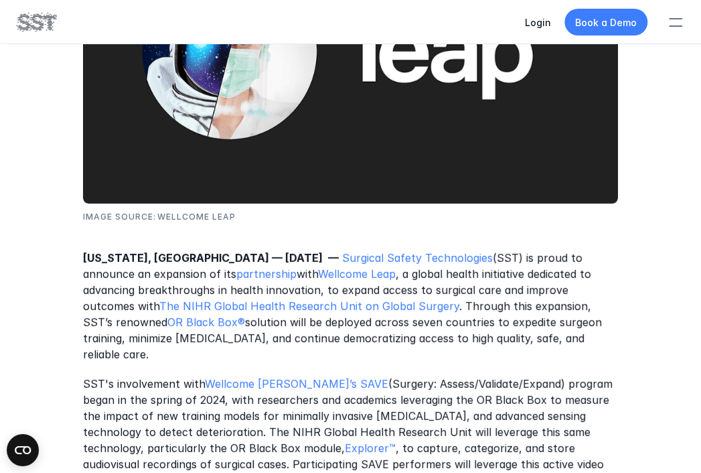 Image resolution: width=701 pixels, height=473 pixels. What do you see at coordinates (206, 321) in the screenshot?
I see `a: OR Black Box®` at bounding box center [206, 321].